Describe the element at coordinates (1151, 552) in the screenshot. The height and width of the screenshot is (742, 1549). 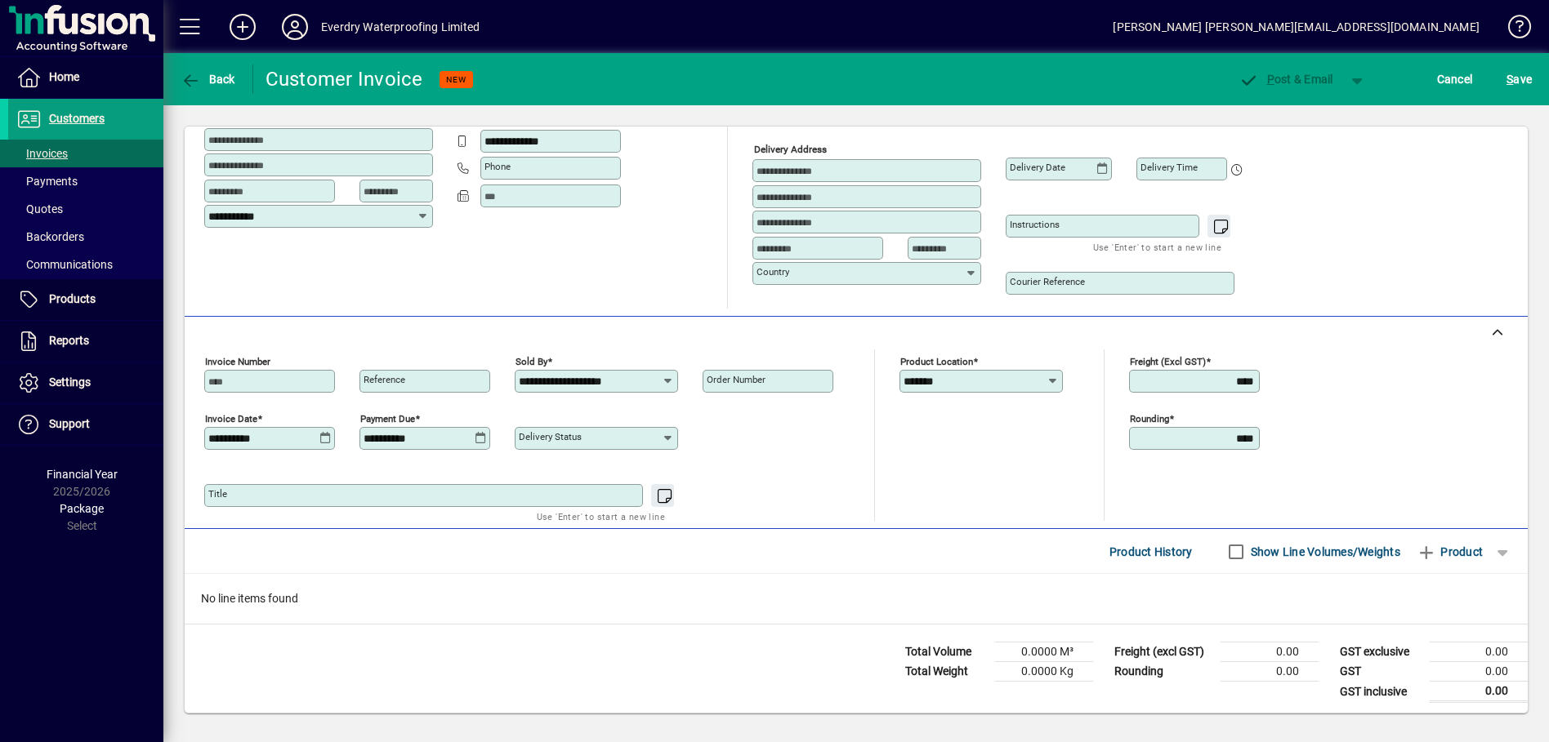
I see `span: Product History` at that location.